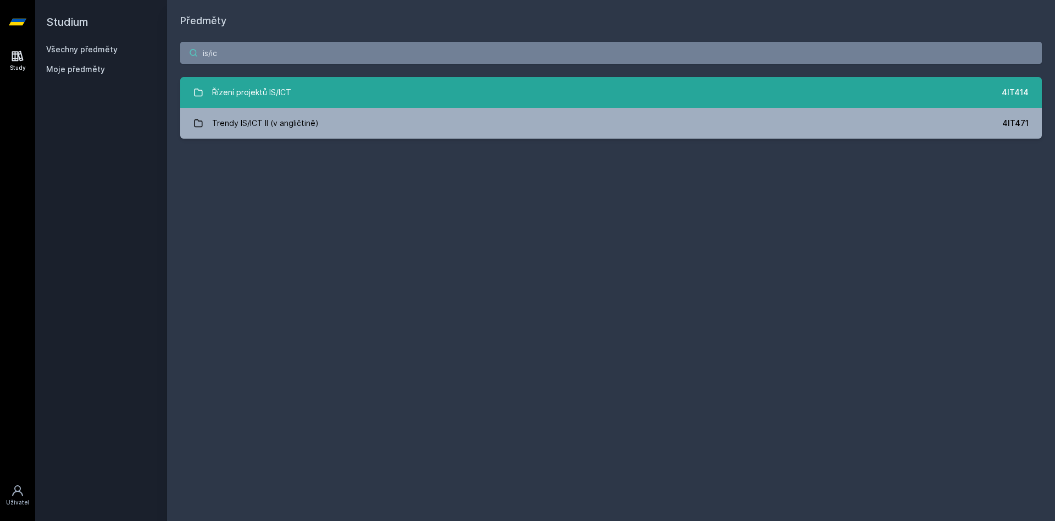 This screenshot has height=521, width=1055. What do you see at coordinates (265, 123) in the screenshot?
I see `div: Trendy IS/ICT II (v angličtině)` at bounding box center [265, 123].